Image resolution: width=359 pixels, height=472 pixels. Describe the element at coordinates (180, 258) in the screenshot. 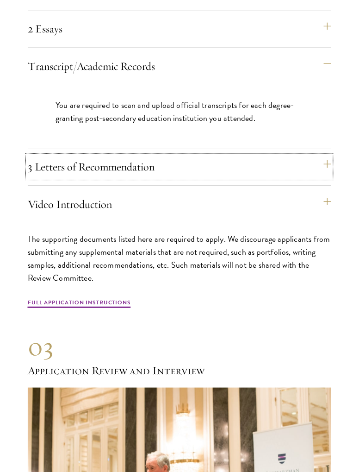

I see `p: The supporting documents listed here are required to apply. We discourage applicants from submitt...` at that location.